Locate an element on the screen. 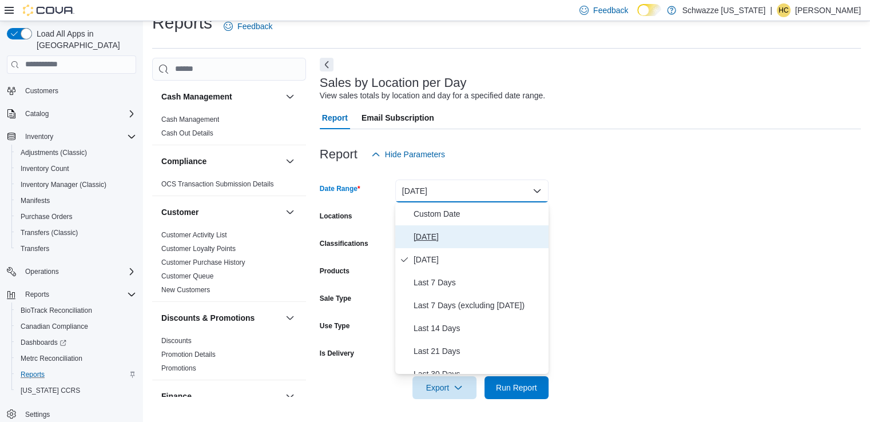 This screenshot has height=422, width=870. h3: Report is located at coordinates (339, 154).